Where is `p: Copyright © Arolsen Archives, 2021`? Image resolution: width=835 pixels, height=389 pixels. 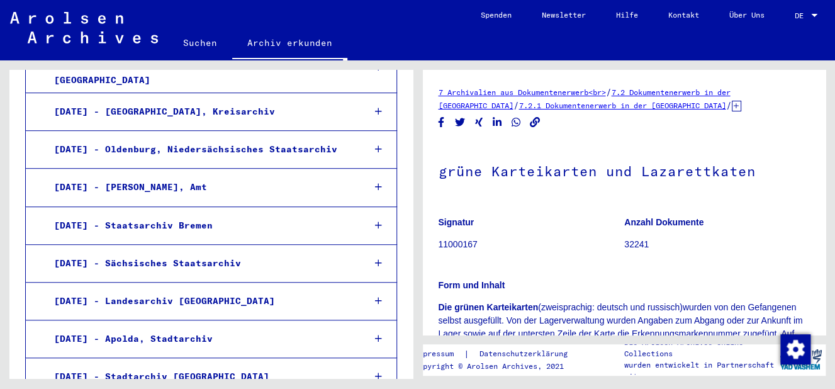
p: Copyright © Arolsen Archives, 2021 is located at coordinates (498, 366).